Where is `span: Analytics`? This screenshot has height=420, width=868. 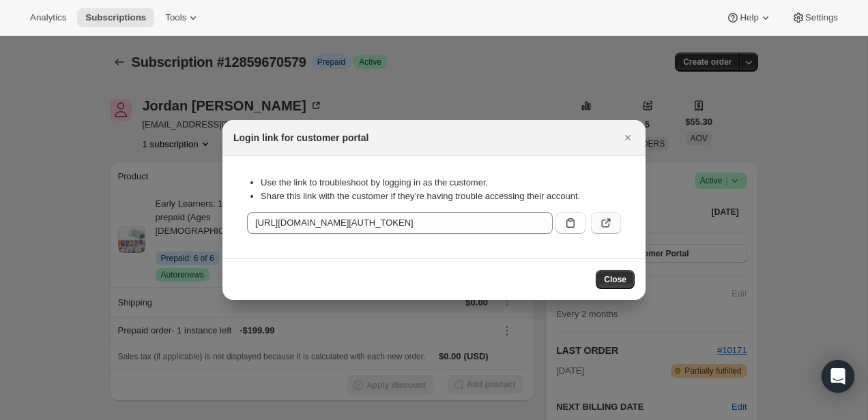
span: Analytics is located at coordinates (48, 18).